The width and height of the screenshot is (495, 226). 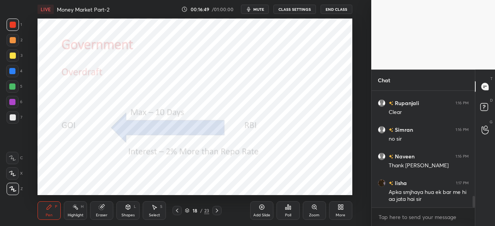 I want to click on div: Z, so click(x=15, y=189).